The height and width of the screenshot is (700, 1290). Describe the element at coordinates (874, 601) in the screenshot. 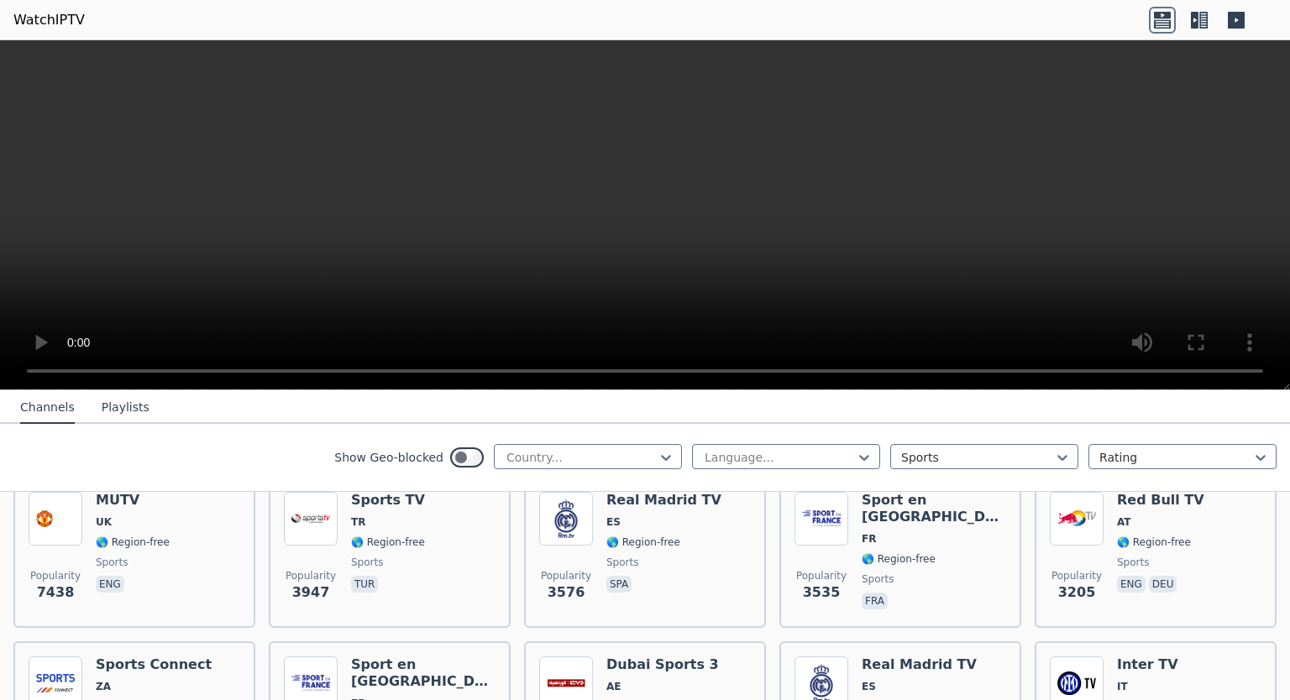

I see `p: fra` at that location.